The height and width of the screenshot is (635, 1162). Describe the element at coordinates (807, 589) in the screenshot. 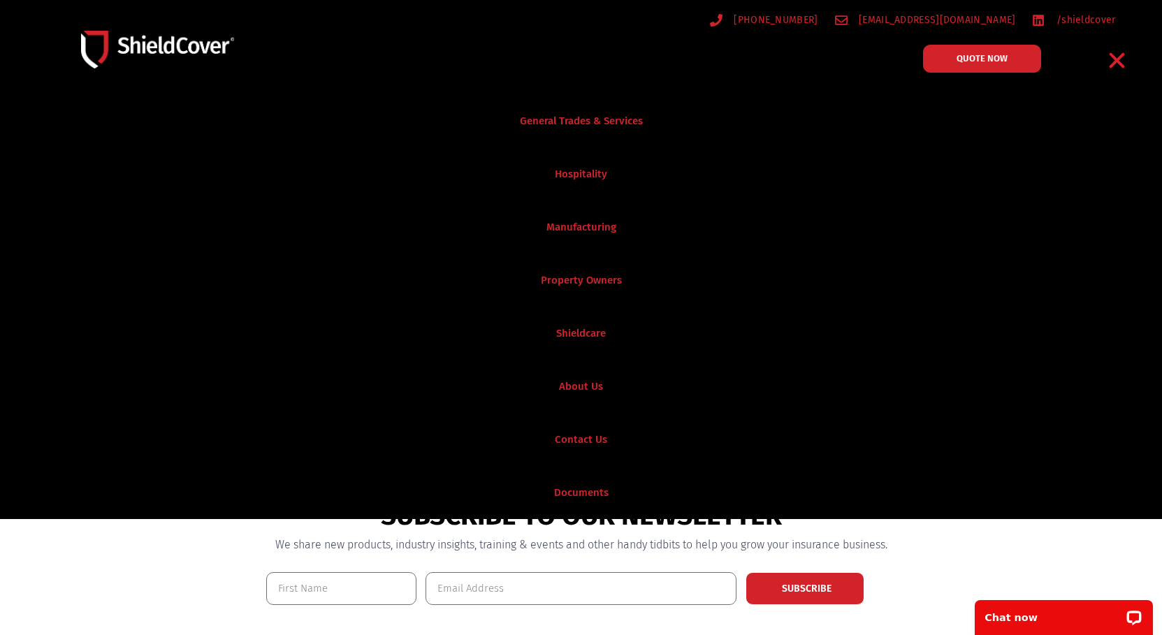

I see `span: SUBSCRIBE` at that location.